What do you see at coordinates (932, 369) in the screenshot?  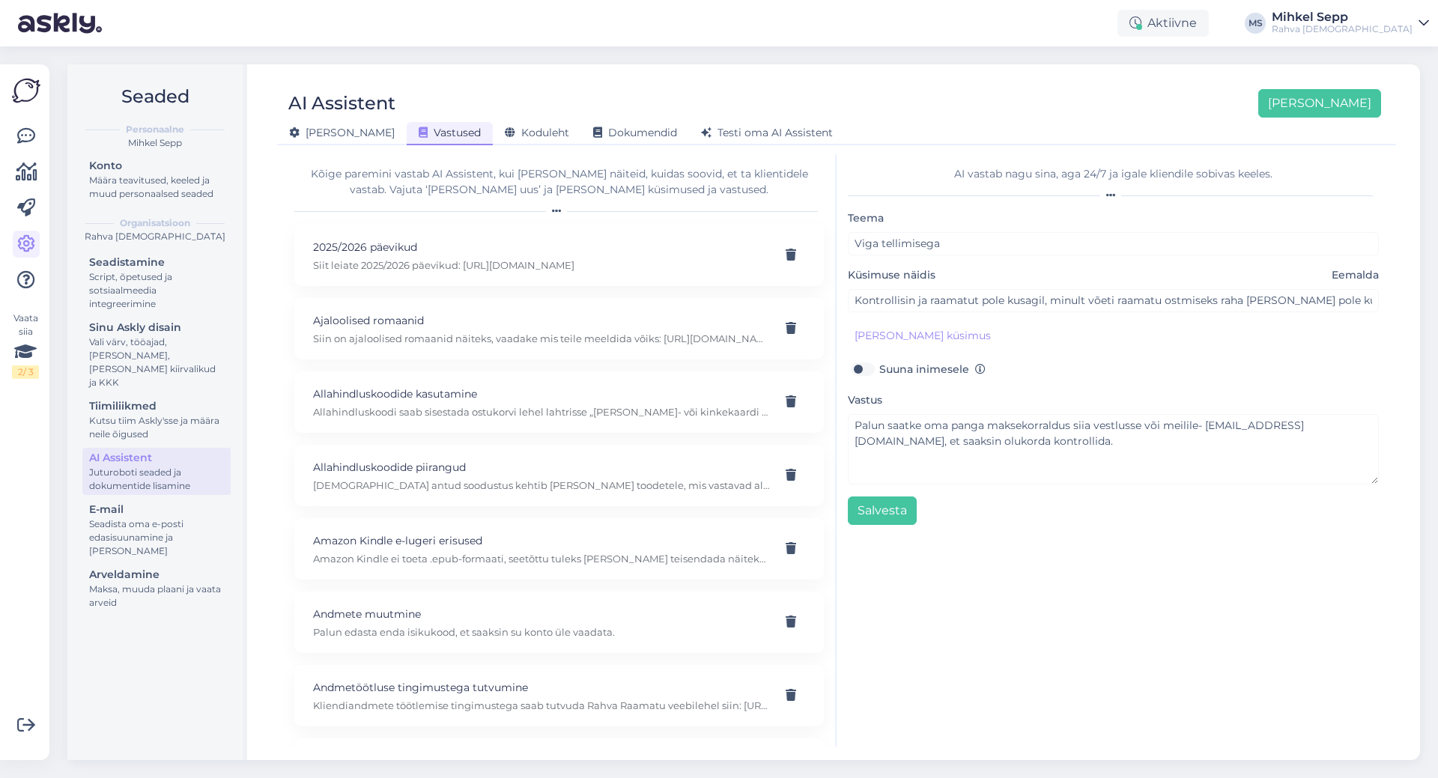 I see `label: Suuna inimesele` at bounding box center [932, 369].